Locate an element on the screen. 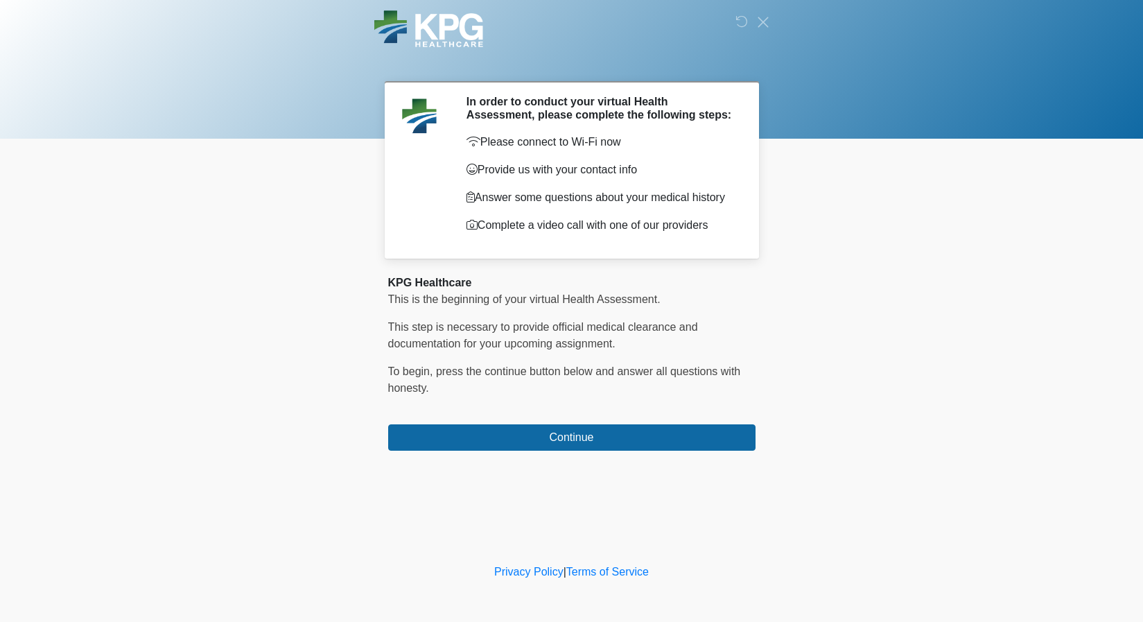  p: Provide us with your contact info is located at coordinates (600, 170).